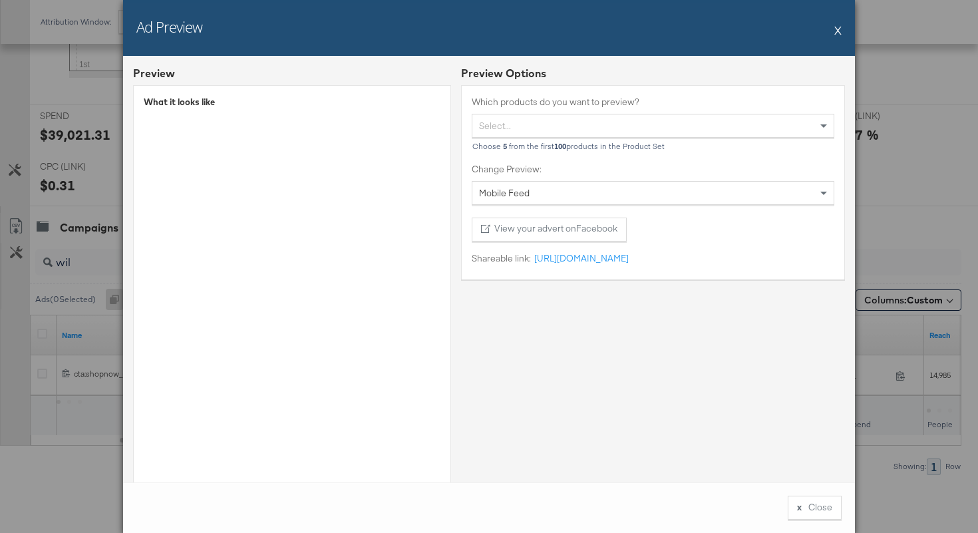  I want to click on button: X, so click(837, 30).